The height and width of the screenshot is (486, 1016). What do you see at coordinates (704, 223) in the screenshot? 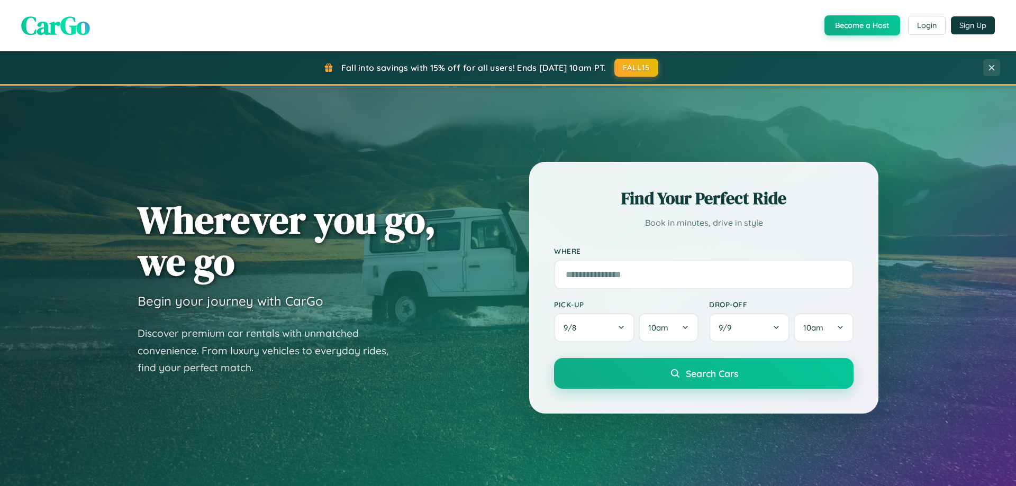
I see `p: Book in minutes, drive in style` at bounding box center [704, 223].